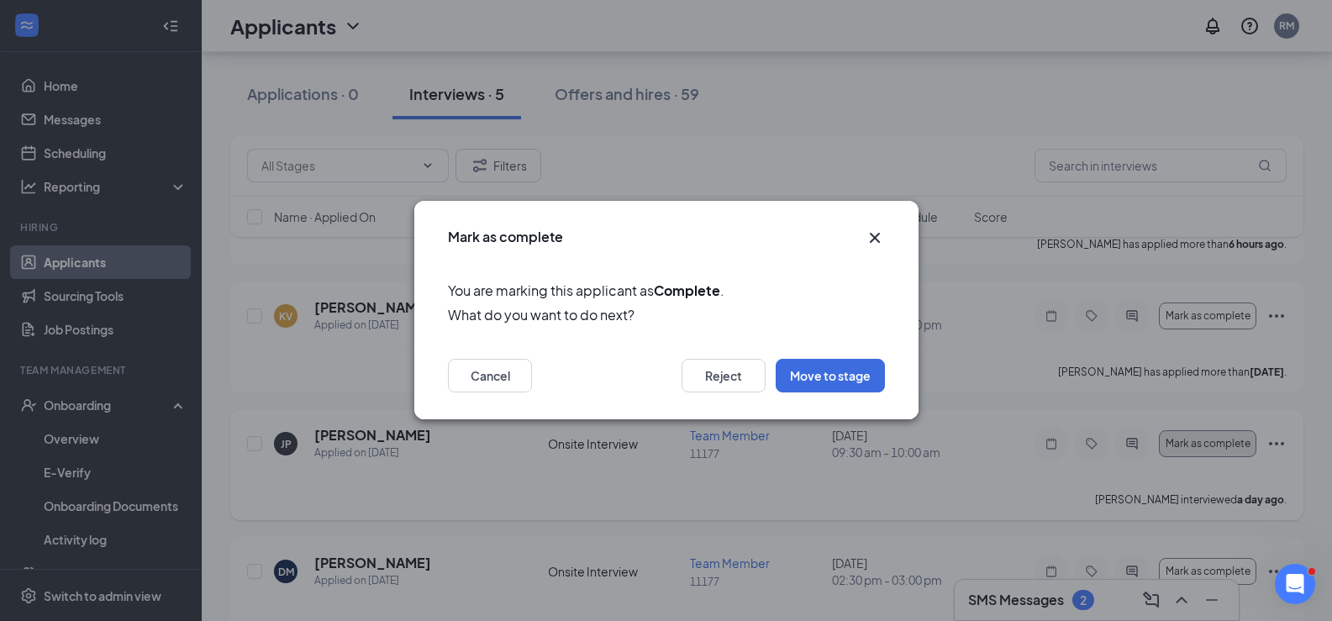 The width and height of the screenshot is (1332, 621). What do you see at coordinates (723, 376) in the screenshot?
I see `button: Reject` at bounding box center [723, 376].